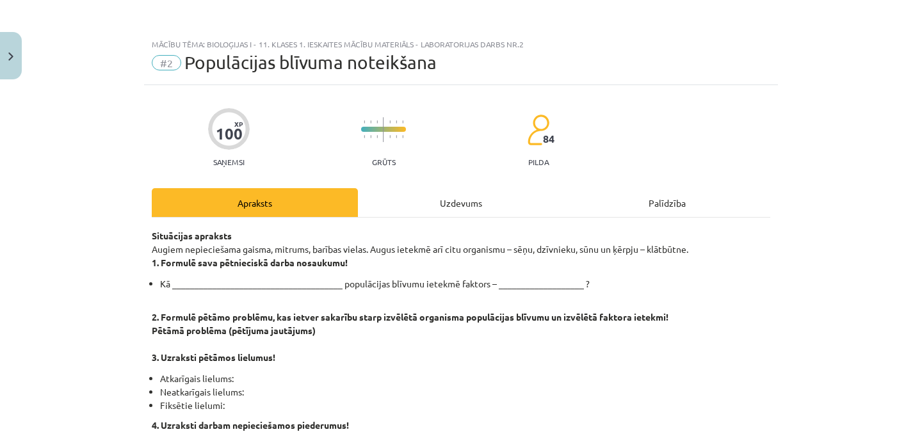  What do you see at coordinates (383, 162) in the screenshot?
I see `p: Grūts` at bounding box center [383, 162].